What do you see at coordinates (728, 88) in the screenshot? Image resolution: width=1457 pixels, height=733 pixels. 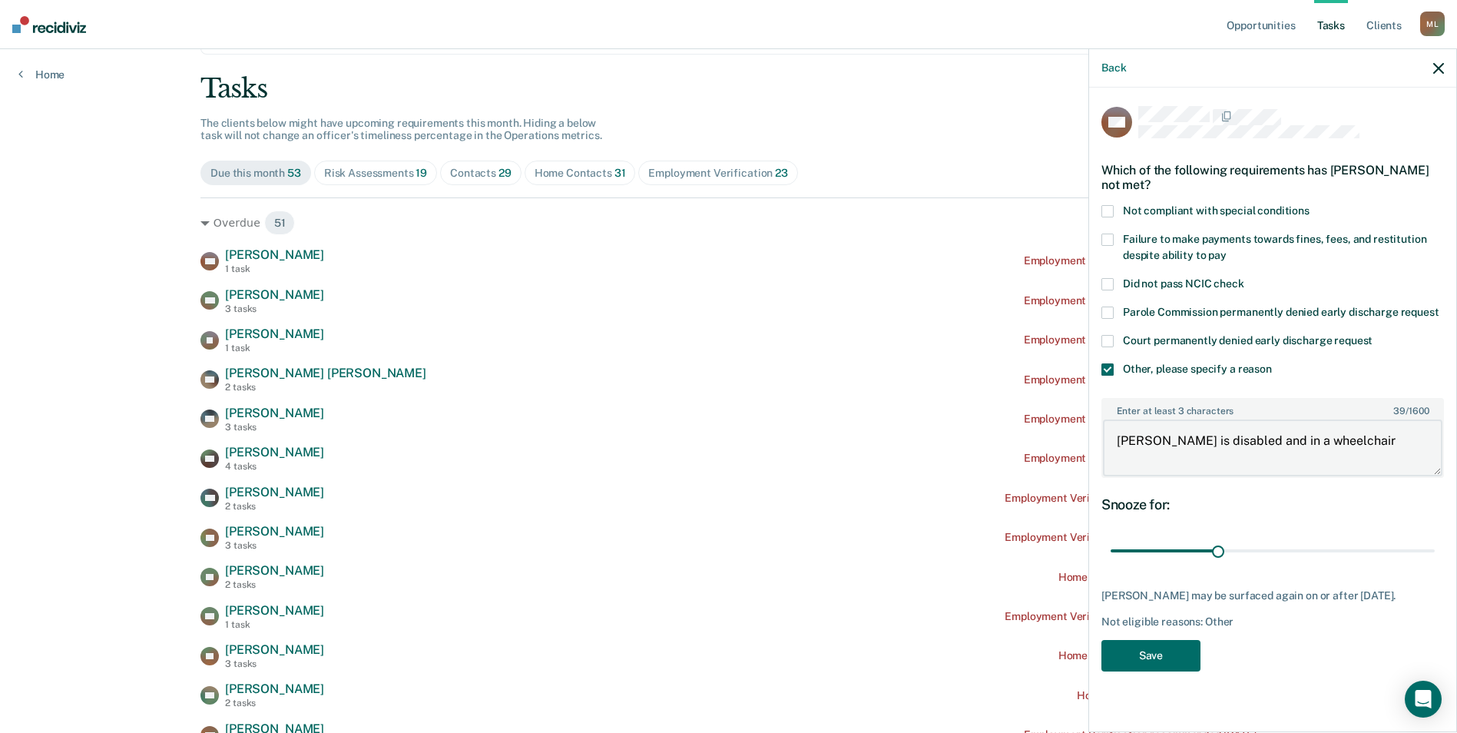 I see `div: Tasks` at bounding box center [728, 88].